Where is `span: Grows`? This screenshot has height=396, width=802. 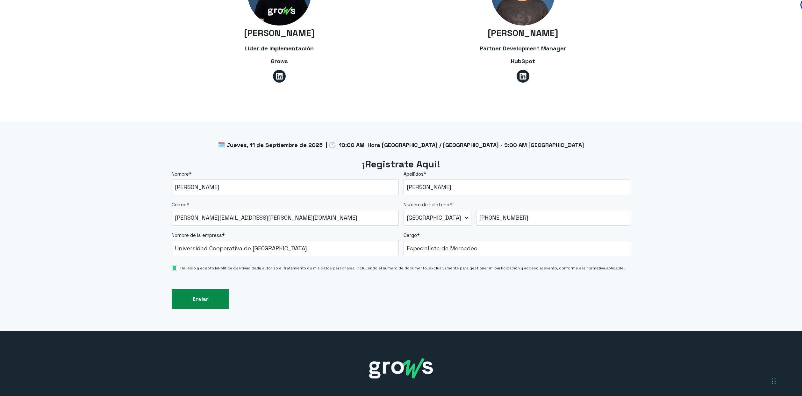 span: Grows is located at coordinates (279, 61).